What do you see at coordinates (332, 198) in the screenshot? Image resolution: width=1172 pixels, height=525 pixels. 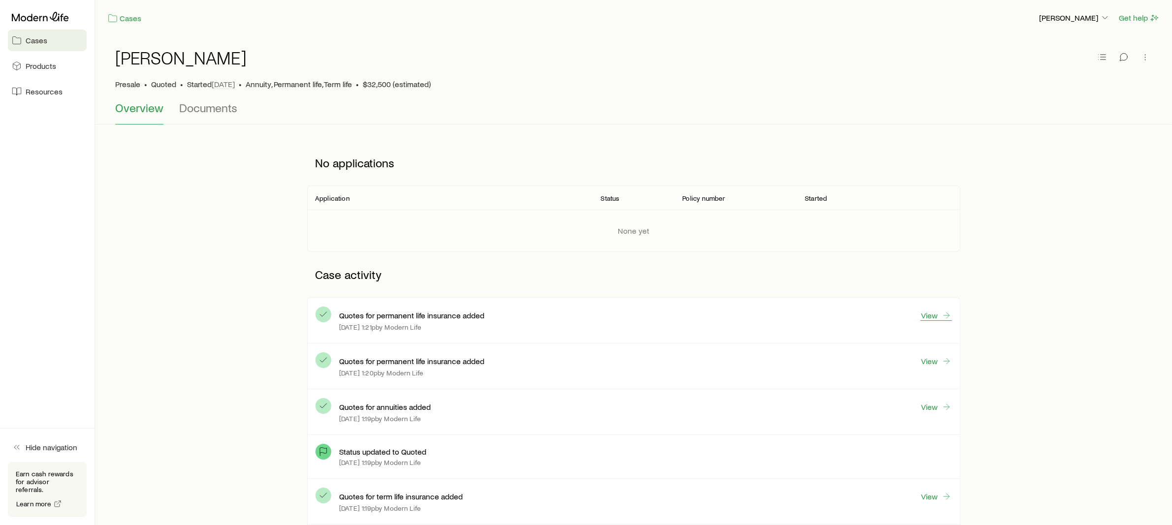 I see `p: Application` at bounding box center [332, 198].